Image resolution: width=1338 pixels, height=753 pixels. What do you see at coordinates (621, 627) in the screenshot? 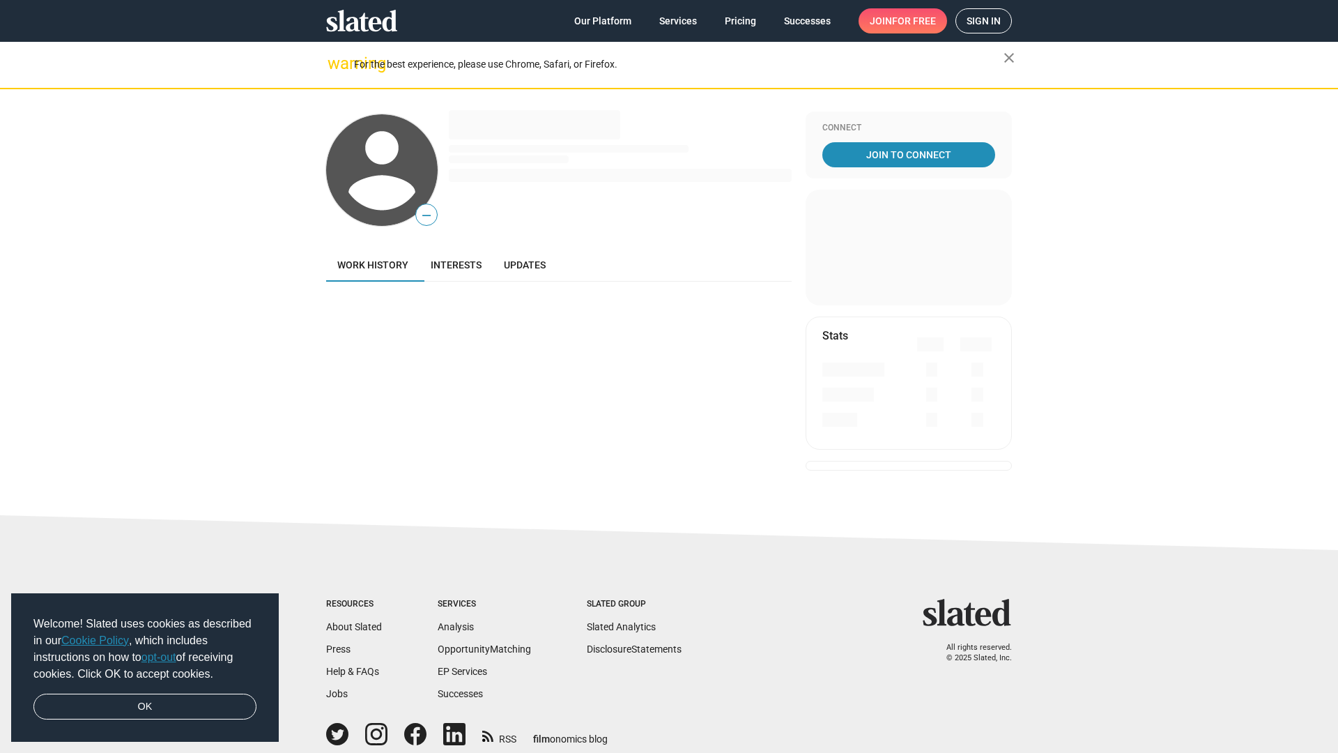
I see `a: Slated Analytics` at bounding box center [621, 627].